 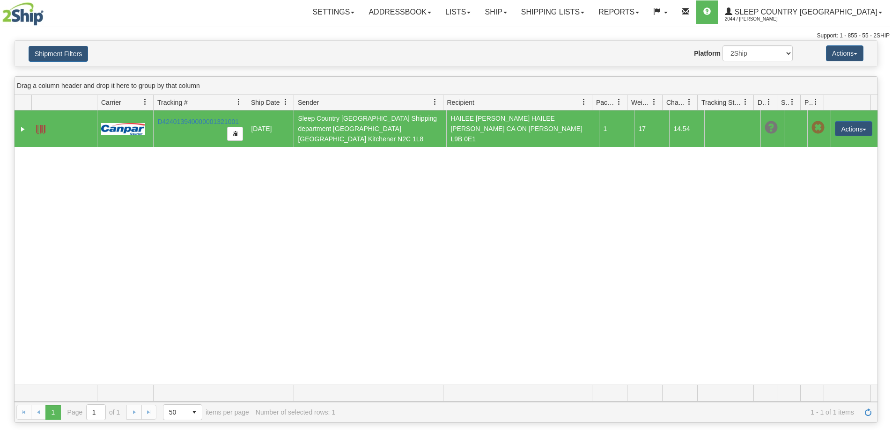 What do you see at coordinates (868, 412) in the screenshot?
I see `a: Refresh` at bounding box center [868, 412].